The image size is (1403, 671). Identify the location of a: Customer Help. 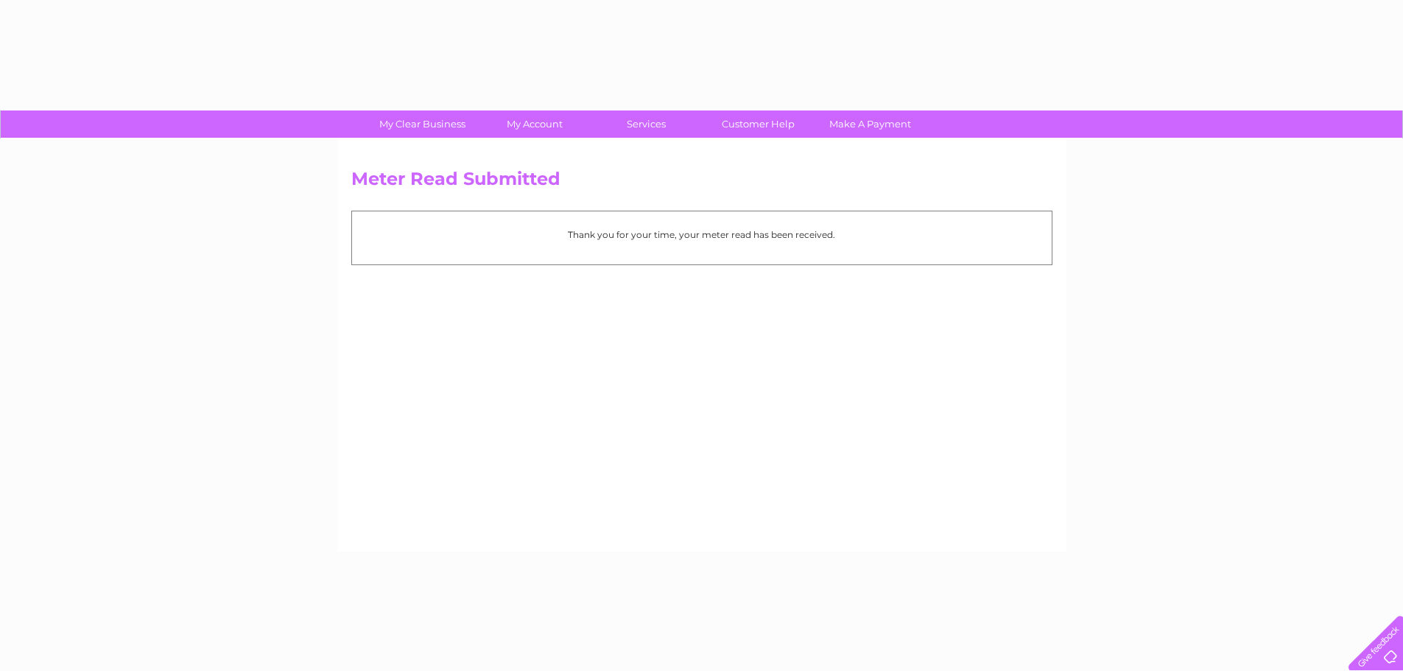
(758, 124).